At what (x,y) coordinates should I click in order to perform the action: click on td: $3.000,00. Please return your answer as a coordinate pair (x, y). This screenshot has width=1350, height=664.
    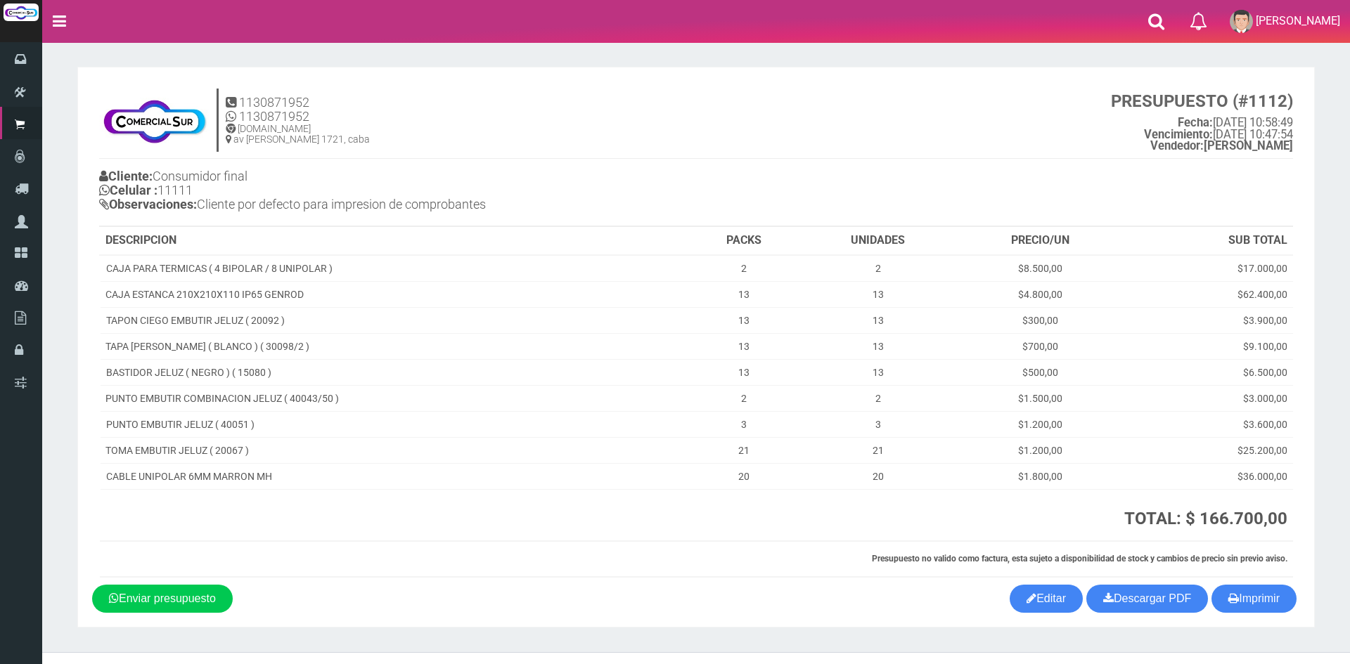
    Looking at the image, I should click on (1208, 398).